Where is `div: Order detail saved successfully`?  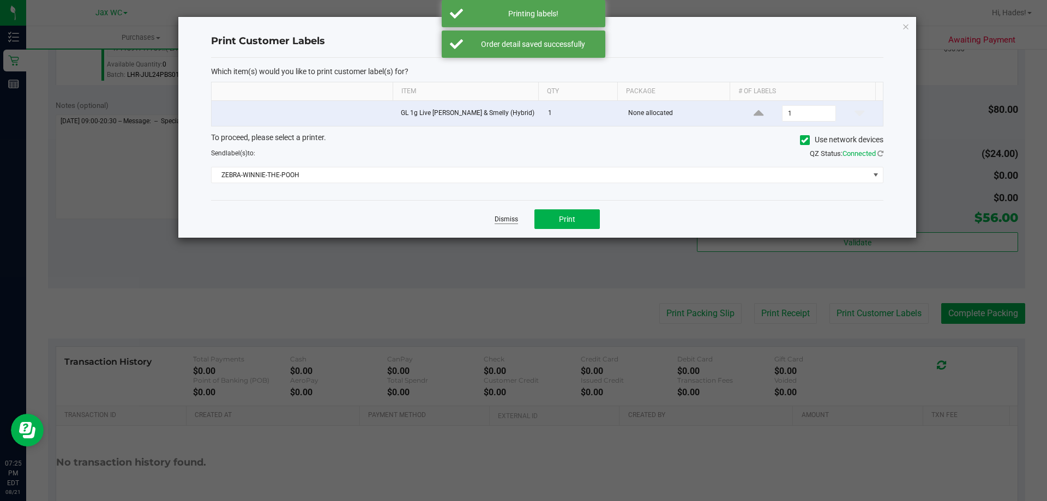
div: Order detail saved successfully is located at coordinates (533, 44).